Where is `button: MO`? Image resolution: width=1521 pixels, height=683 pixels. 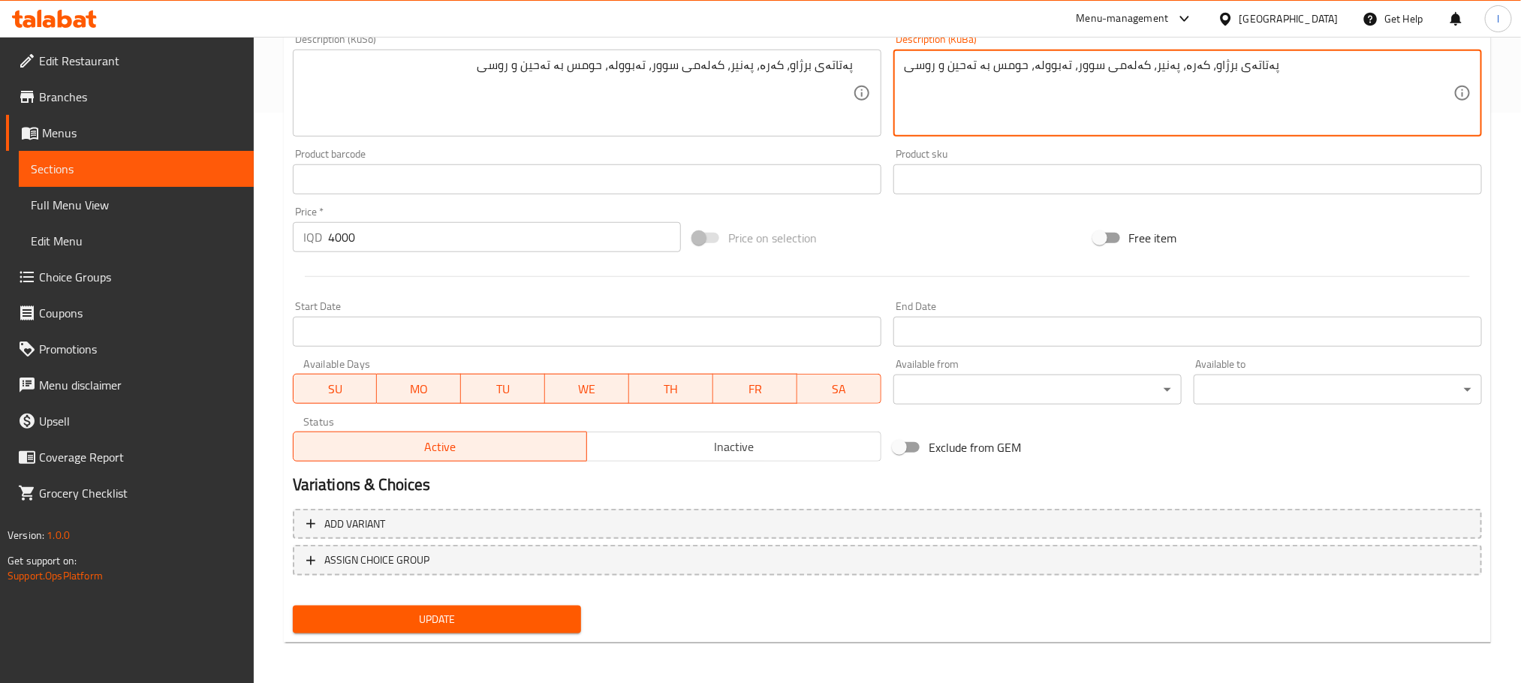 button: MO is located at coordinates (419, 389).